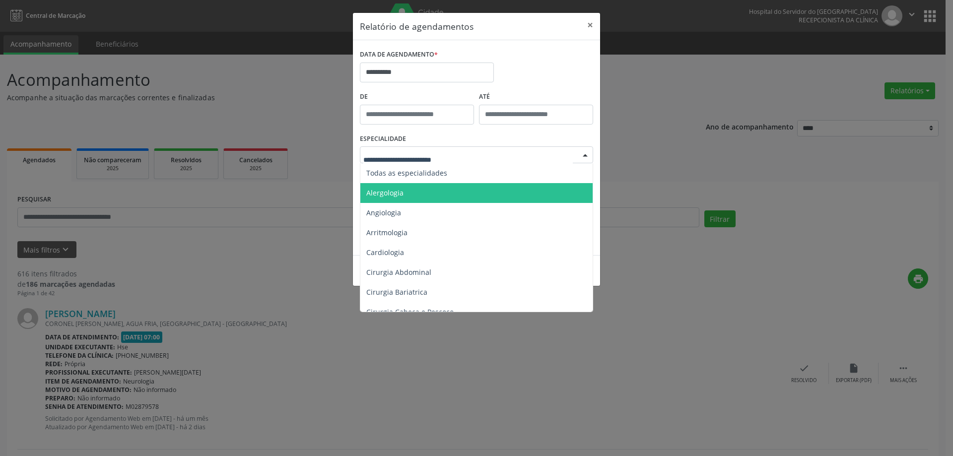 The width and height of the screenshot is (953, 456). I want to click on span: Angiologia, so click(384, 212).